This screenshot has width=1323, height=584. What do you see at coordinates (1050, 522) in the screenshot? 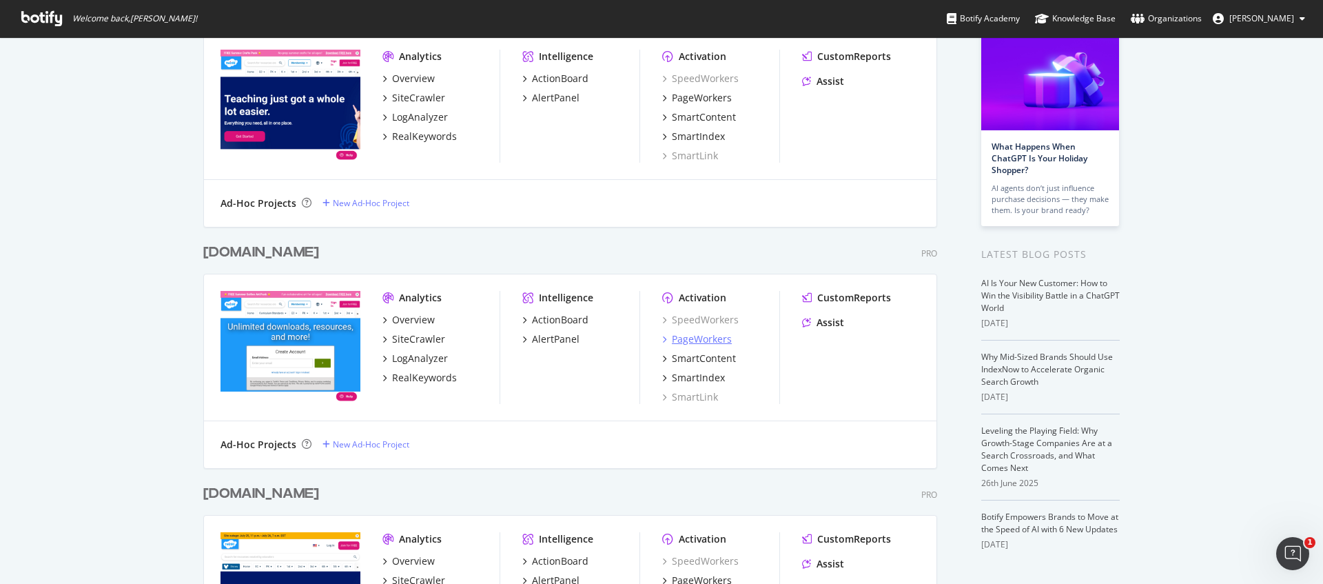
I see `a: Botify Empowers Brands to Move at the Speed of AI with 6 New Updates` at bounding box center [1050, 522].